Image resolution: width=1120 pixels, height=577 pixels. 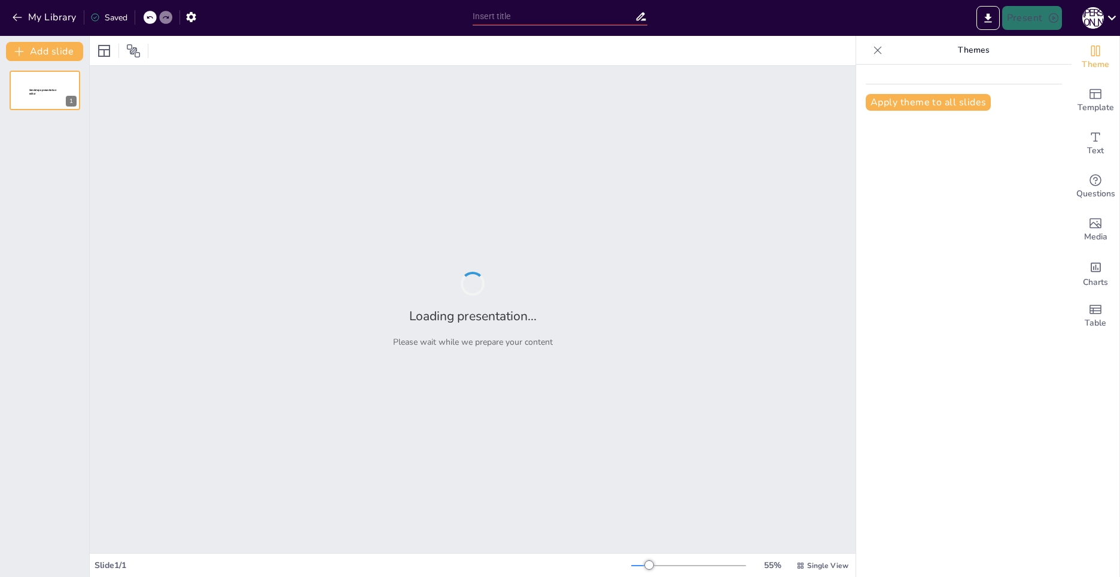 I want to click on span: Sendsteps presentation editor, so click(x=42, y=92).